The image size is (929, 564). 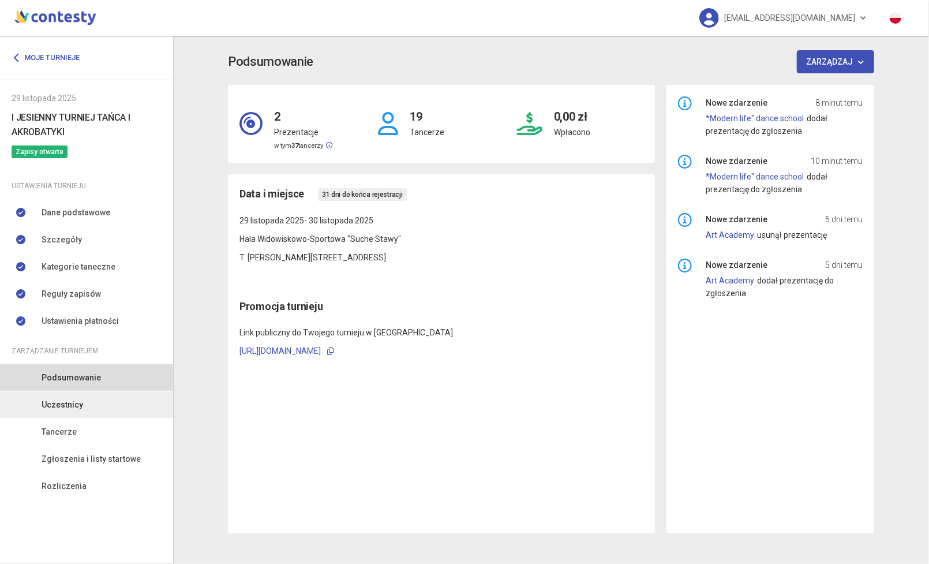 What do you see at coordinates (839, 103) in the screenshot?
I see `span: 8 minut temu` at bounding box center [839, 103].